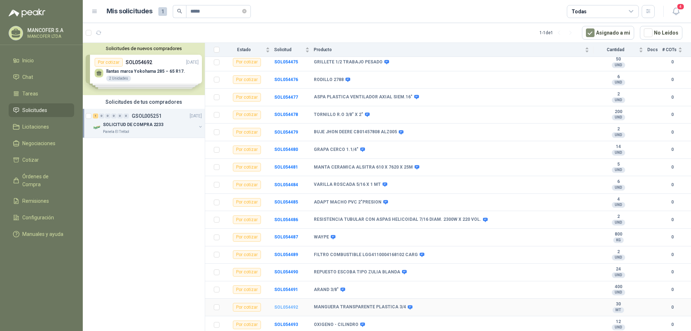  I want to click on button: Asignado a mi, so click(608, 33).